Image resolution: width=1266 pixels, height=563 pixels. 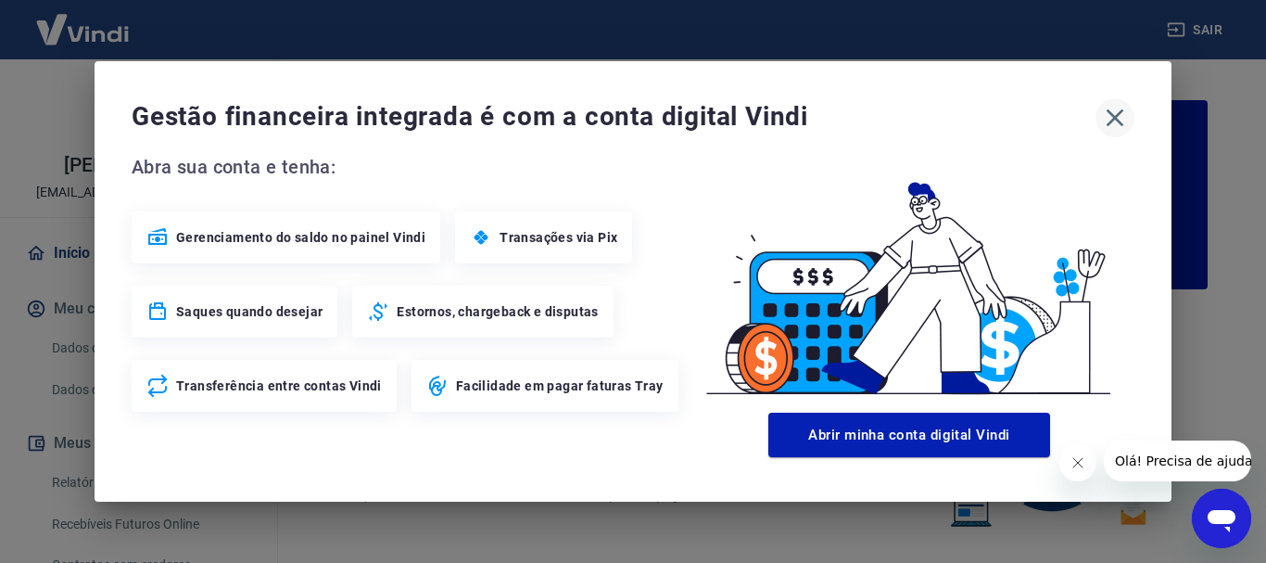 I want to click on span: Estornos, chargeback e disputas, so click(x=497, y=311).